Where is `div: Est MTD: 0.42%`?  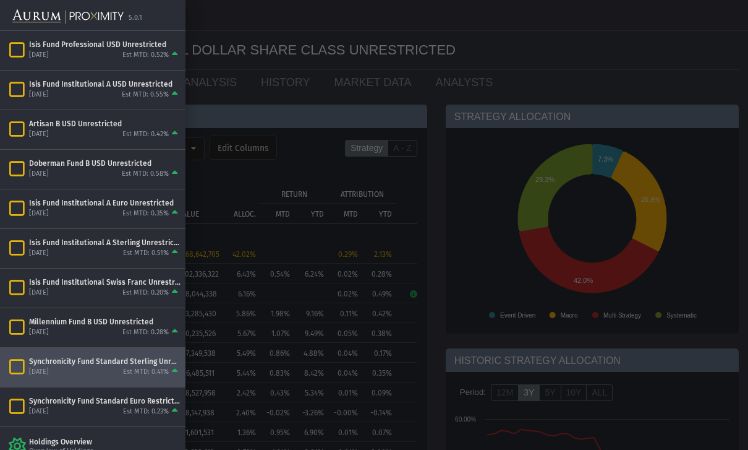
div: Est MTD: 0.42% is located at coordinates (145, 134).